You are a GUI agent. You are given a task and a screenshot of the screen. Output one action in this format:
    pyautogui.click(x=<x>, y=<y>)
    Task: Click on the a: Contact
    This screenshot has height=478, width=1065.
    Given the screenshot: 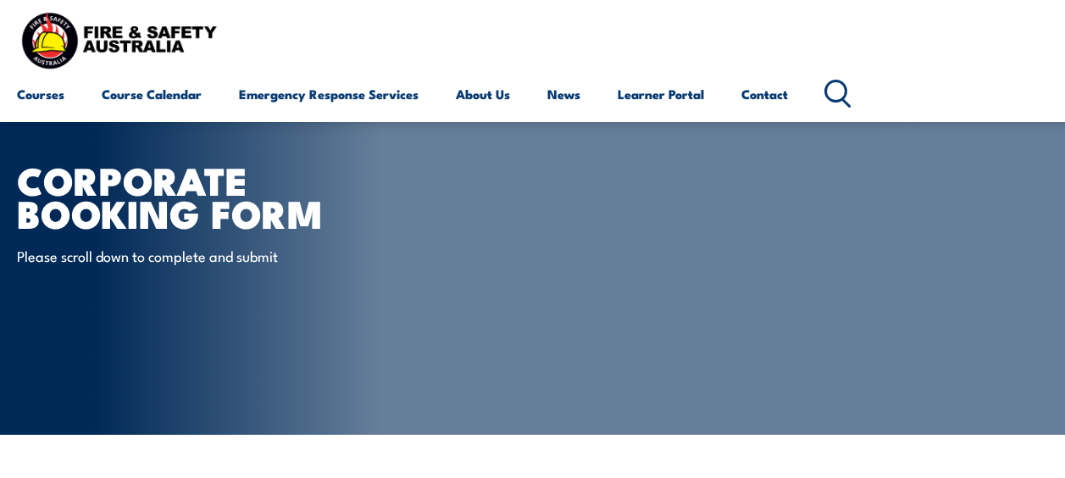 What is the action you would take?
    pyautogui.click(x=764, y=94)
    